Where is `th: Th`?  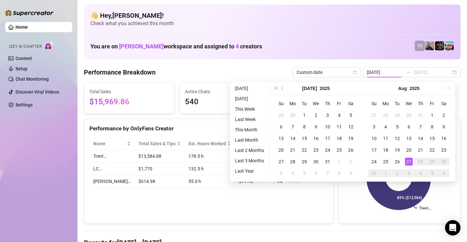
th: Th is located at coordinates (421, 104).